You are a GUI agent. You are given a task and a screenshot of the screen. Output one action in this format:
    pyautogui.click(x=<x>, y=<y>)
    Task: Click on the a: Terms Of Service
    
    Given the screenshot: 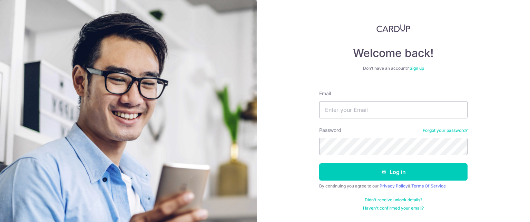 What is the action you would take?
    pyautogui.click(x=428, y=186)
    